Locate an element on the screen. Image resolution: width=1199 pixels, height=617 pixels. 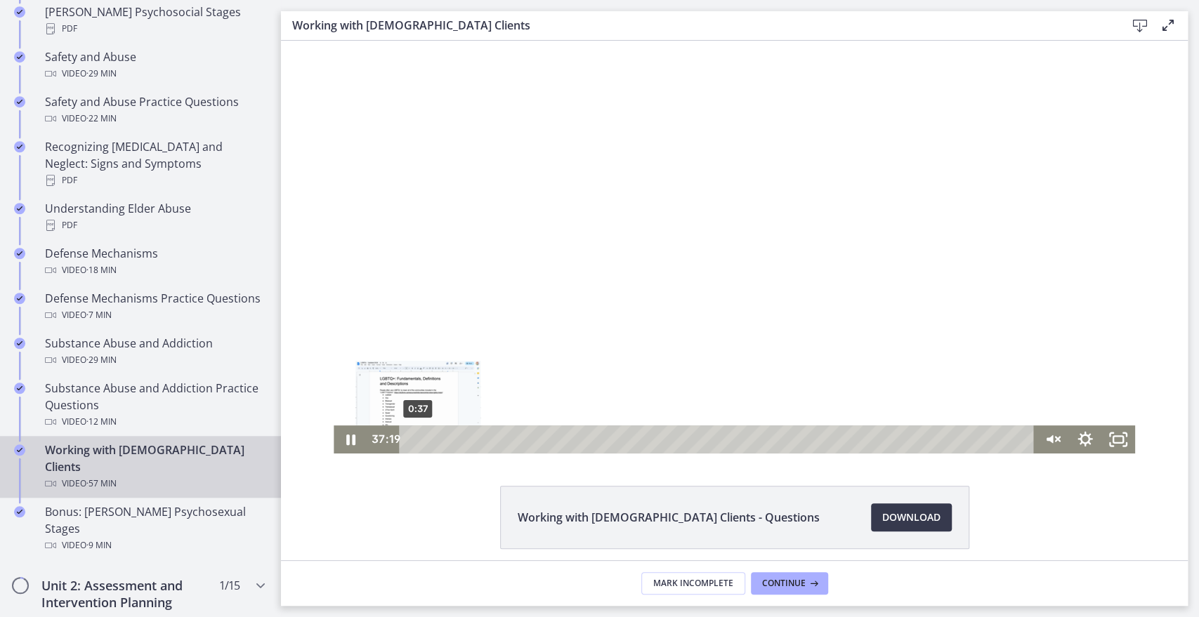
div: Defense Mechanisms is located at coordinates (155, 262).